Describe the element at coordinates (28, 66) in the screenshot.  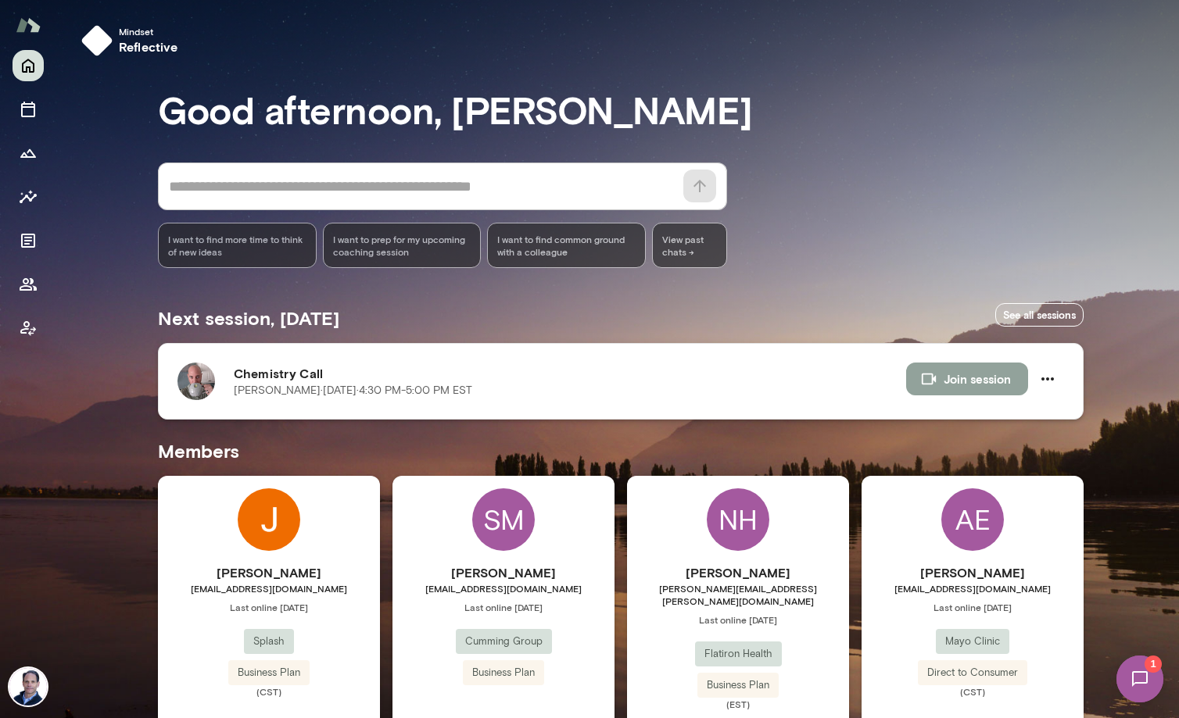
I see `button: Home` at that location.